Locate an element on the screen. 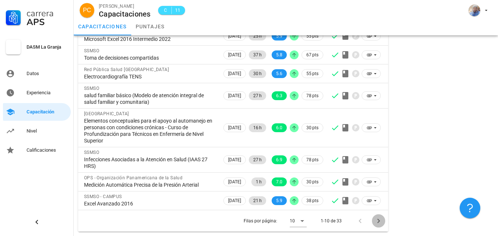  div: Filas por página: is located at coordinates (275, 221).